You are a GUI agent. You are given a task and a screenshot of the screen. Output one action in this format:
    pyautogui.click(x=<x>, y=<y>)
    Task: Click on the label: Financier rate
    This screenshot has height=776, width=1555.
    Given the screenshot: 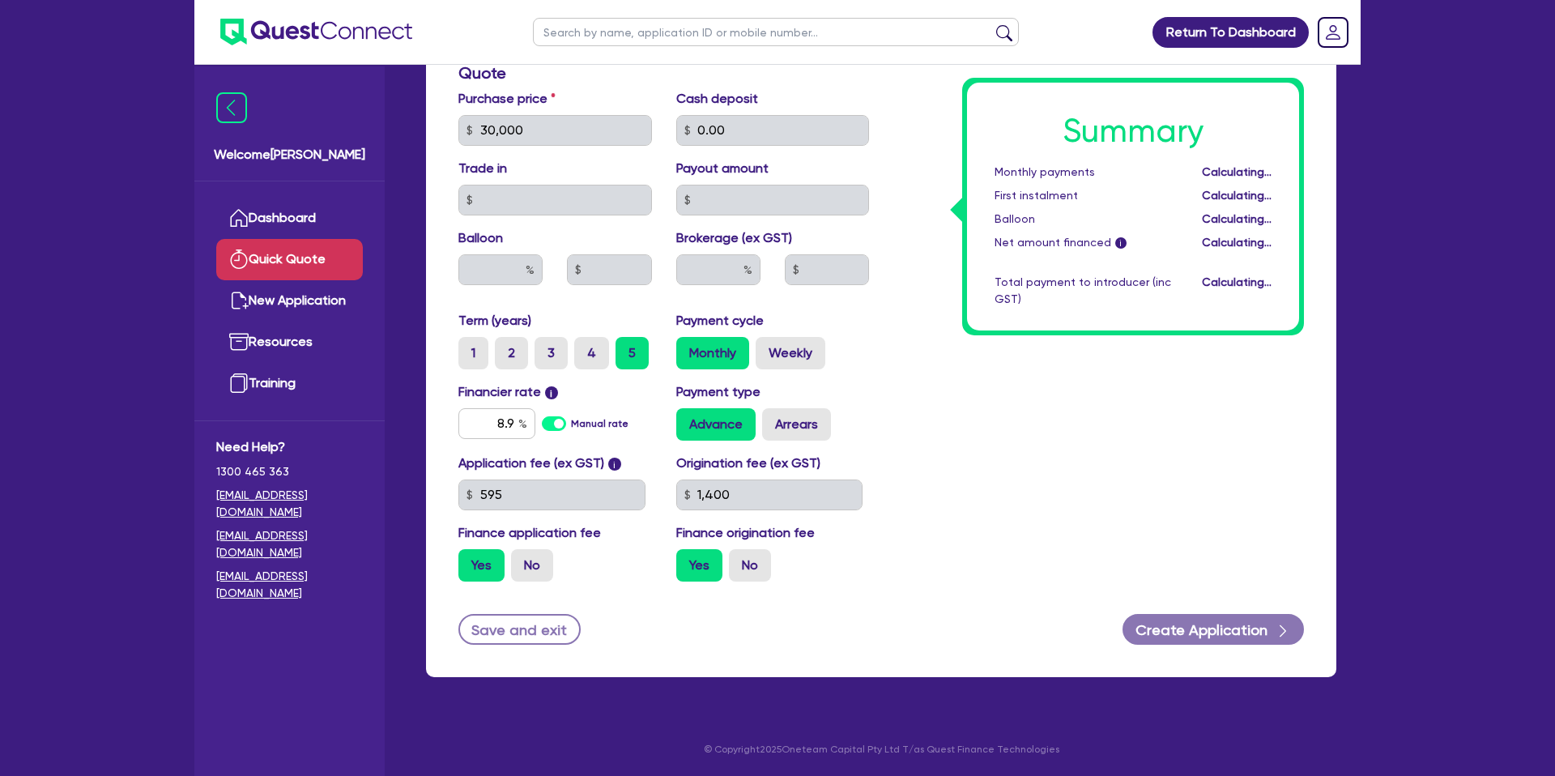 What is the action you would take?
    pyautogui.click(x=508, y=392)
    